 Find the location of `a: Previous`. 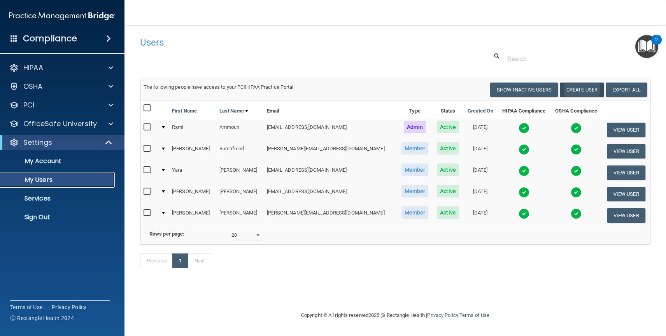

a: Previous is located at coordinates (156, 261).